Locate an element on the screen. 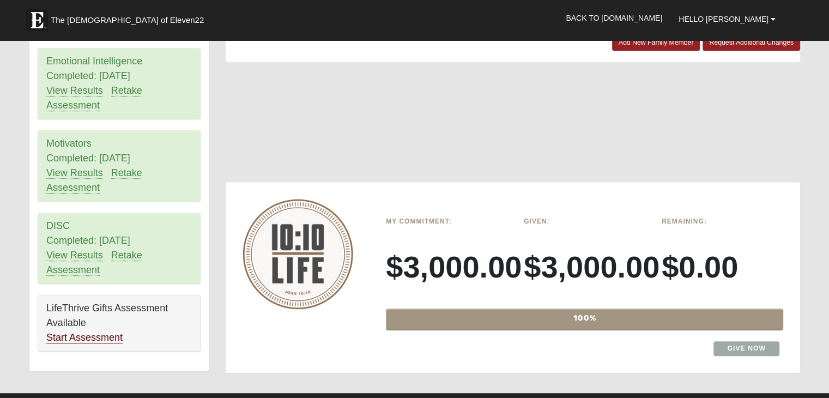 The width and height of the screenshot is (829, 398). h6: My Commitment: is located at coordinates (447, 221).